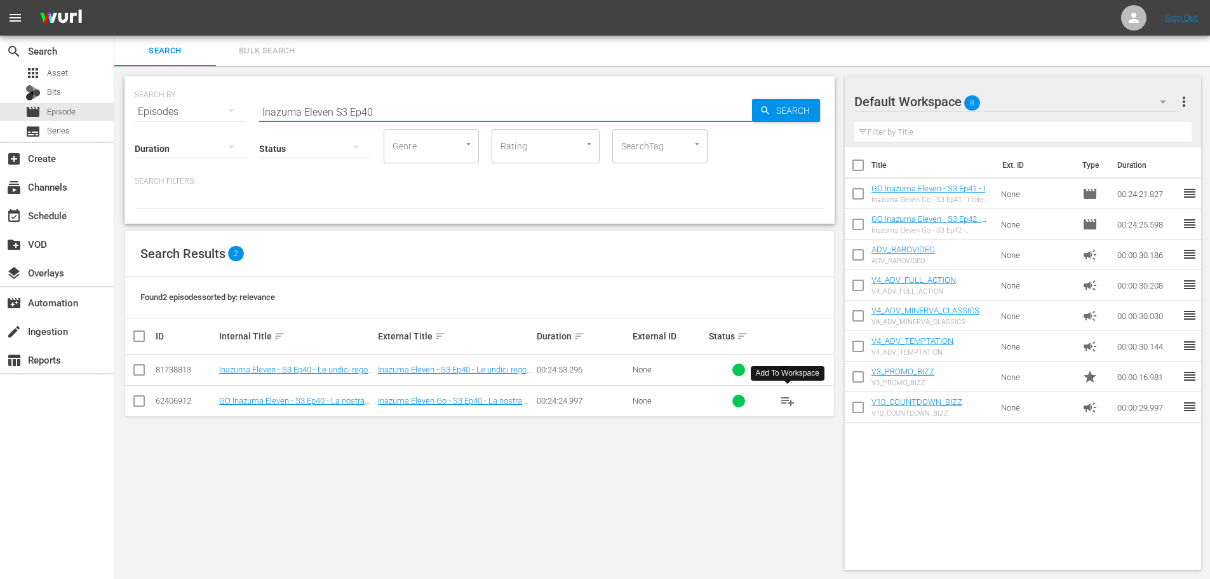 The height and width of the screenshot is (579, 1210). Describe the element at coordinates (902, 371) in the screenshot. I see `a: V3_PROMO_BIZZ` at that location.